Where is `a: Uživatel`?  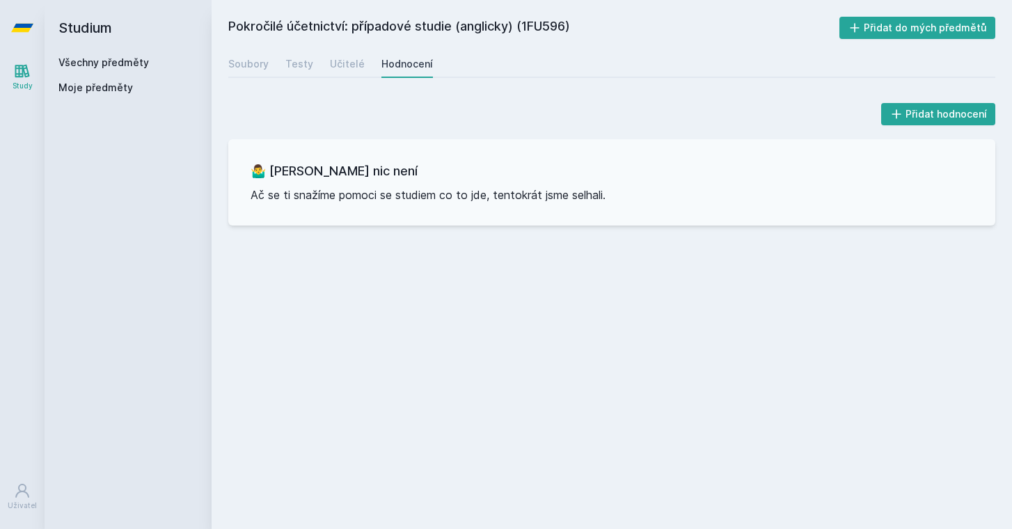
a: Uživatel is located at coordinates (22, 496).